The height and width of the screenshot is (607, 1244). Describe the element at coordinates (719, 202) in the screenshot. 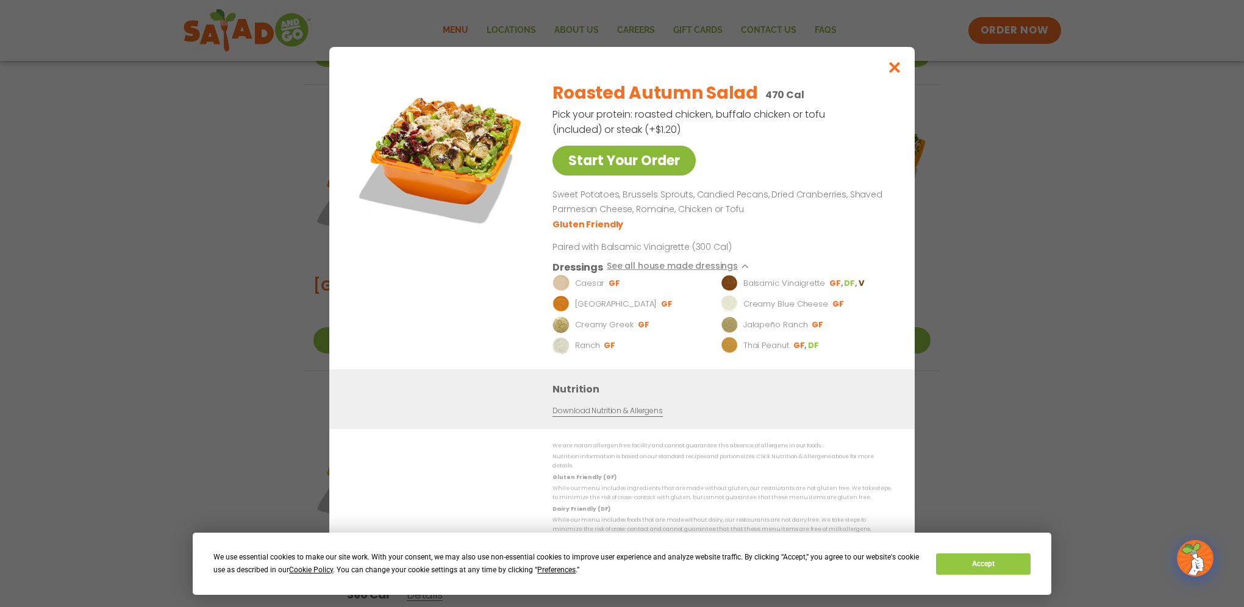

I see `p: Sweet Potatoes, Brussels Sprouts, Candied Pecans, Dried Cranberries, Shaved Parmesan Cheese, Roma...` at that location.